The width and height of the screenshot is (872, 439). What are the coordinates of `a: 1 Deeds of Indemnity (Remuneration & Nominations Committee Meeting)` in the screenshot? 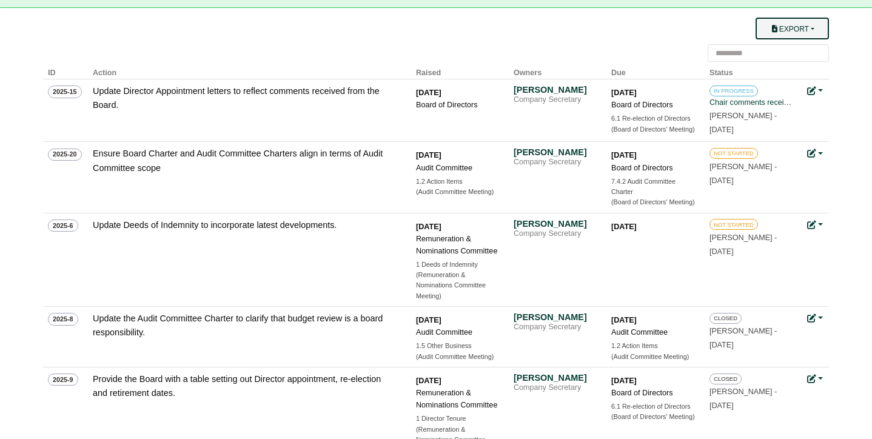 It's located at (459, 280).